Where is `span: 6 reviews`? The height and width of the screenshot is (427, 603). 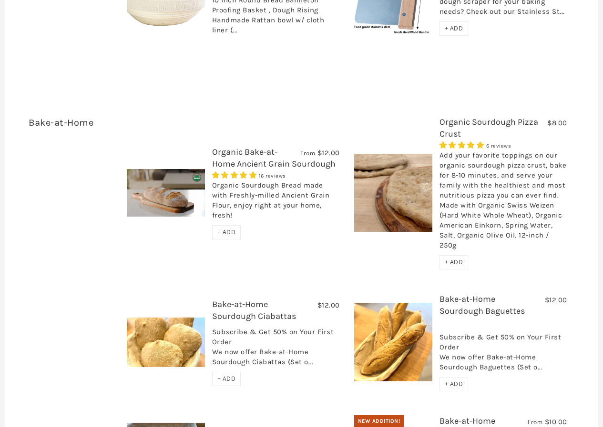 span: 6 reviews is located at coordinates (498, 146).